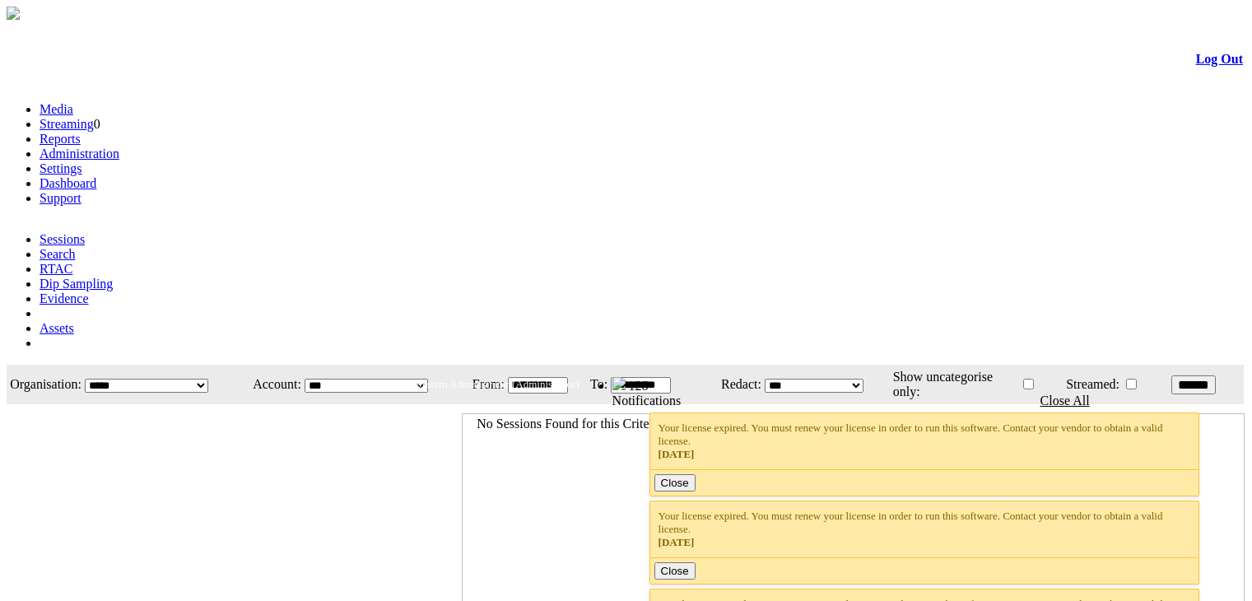  I want to click on a: Media, so click(56, 109).